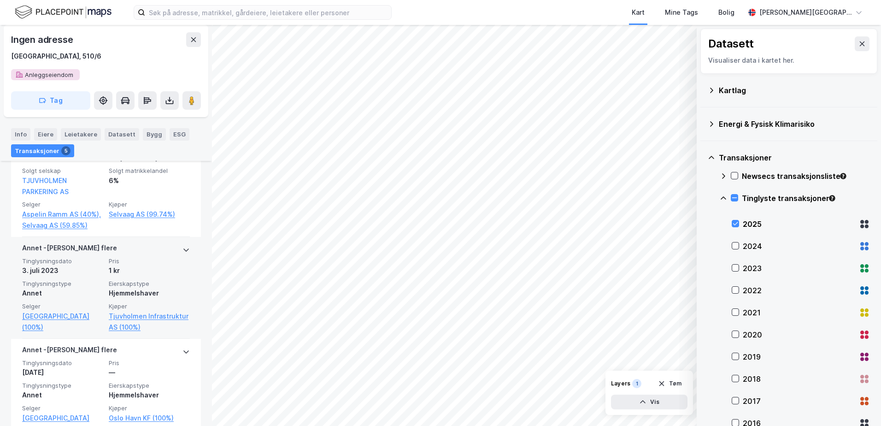 The height and width of the screenshot is (426, 881). Describe the element at coordinates (149, 170) in the screenshot. I see `span: Solgt matrikkelandel` at that location.